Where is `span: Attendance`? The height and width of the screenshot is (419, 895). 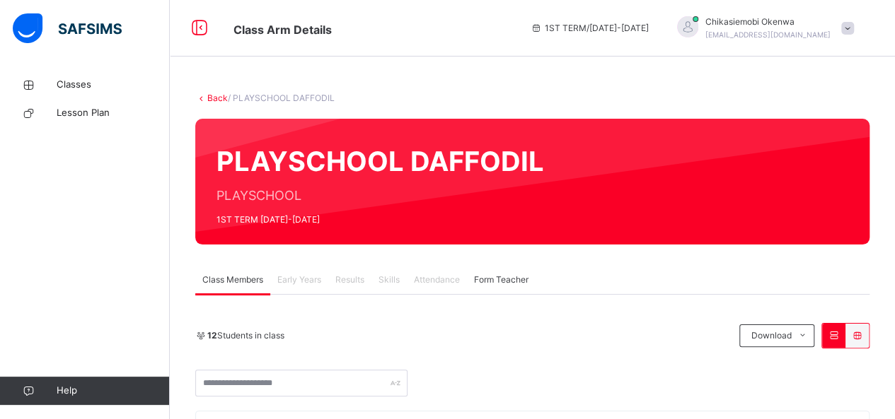 span: Attendance is located at coordinates (436, 280).